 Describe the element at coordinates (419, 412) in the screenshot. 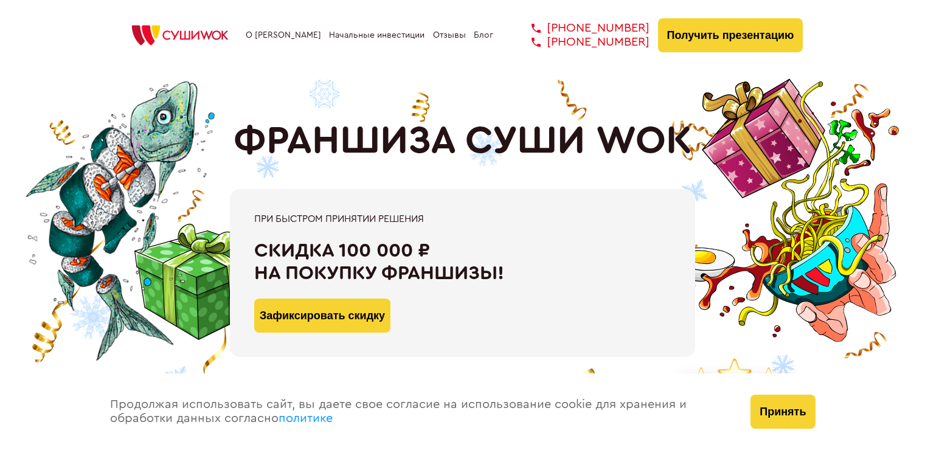

I see `div: Продолжая использовать сайт, вы даете свое согласие на использование cookie для хранения и обрабо...` at that location.